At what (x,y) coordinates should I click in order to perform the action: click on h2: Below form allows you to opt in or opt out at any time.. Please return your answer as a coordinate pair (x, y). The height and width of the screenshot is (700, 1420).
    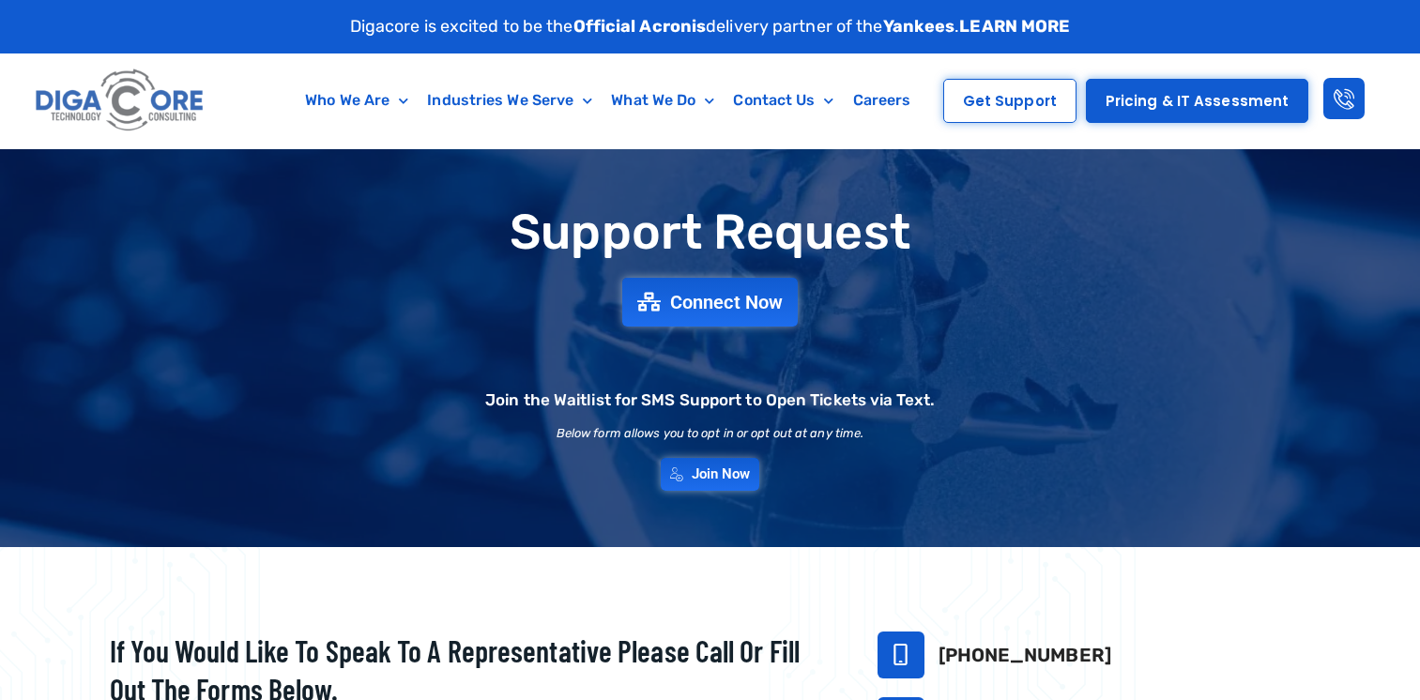
    Looking at the image, I should click on (710, 433).